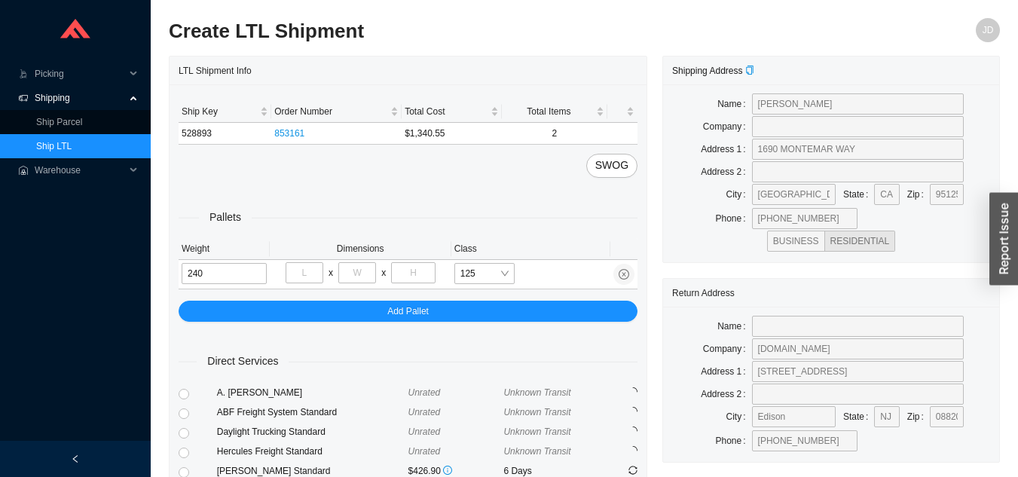 The width and height of the screenshot is (1018, 477). I want to click on td: $1,340.55, so click(451, 133).